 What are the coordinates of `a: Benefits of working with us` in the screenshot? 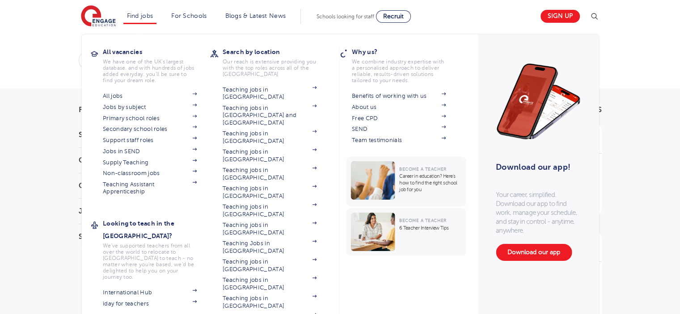 It's located at (399, 96).